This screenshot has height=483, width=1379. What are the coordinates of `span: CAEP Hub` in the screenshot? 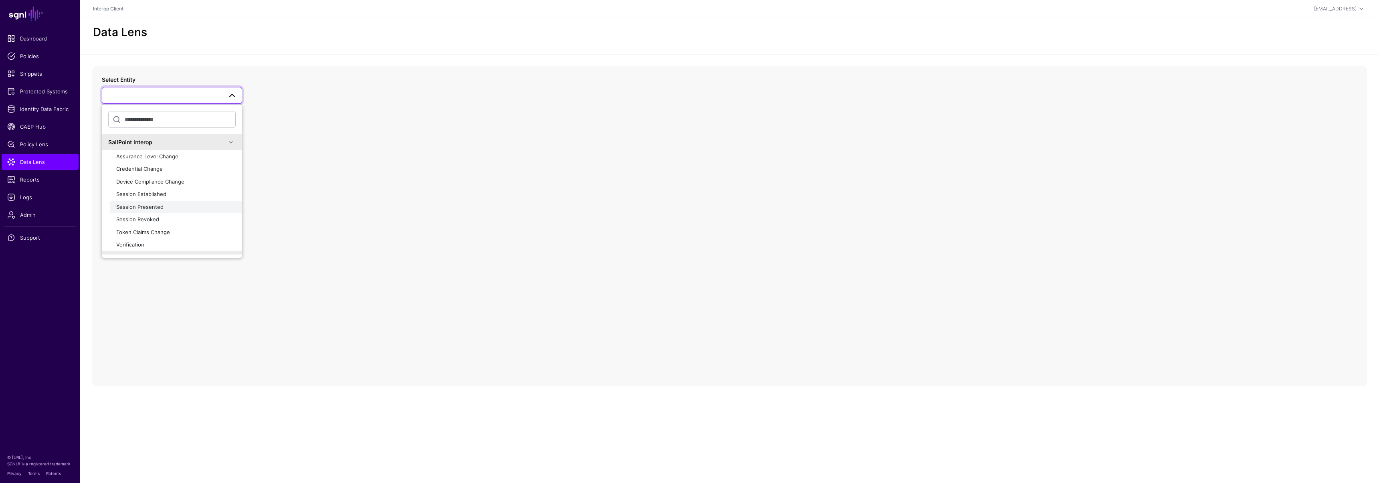 It's located at (40, 127).